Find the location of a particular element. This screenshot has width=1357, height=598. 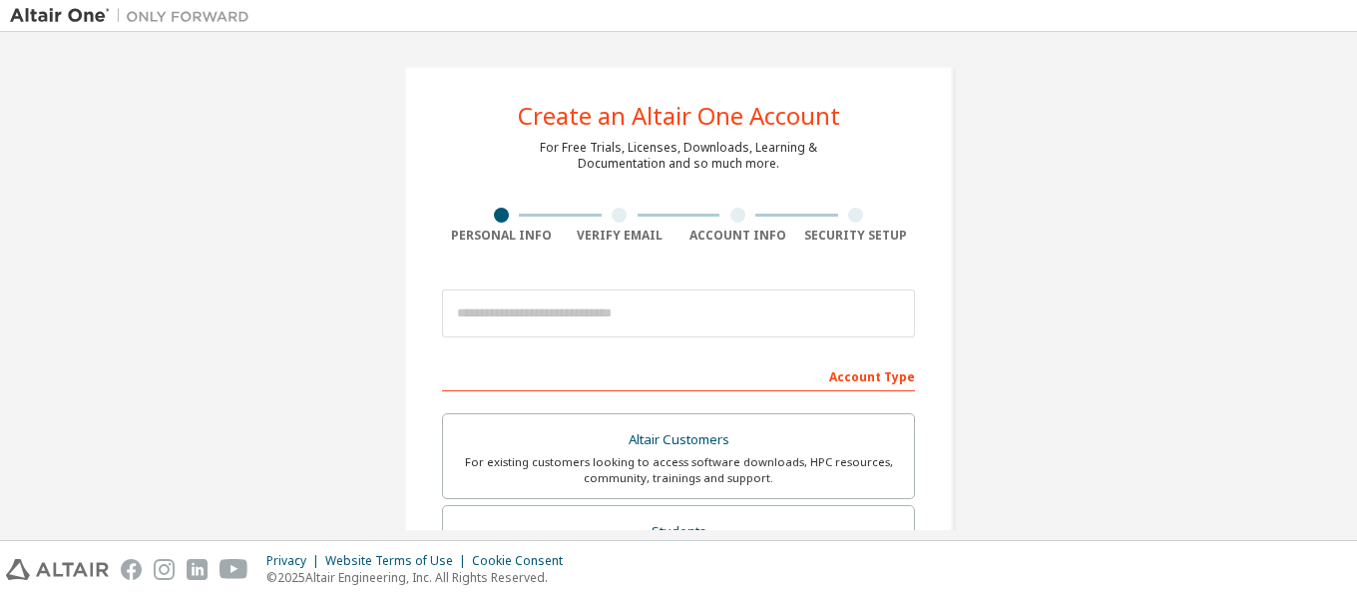

div: Cookie Consent is located at coordinates (523, 561).